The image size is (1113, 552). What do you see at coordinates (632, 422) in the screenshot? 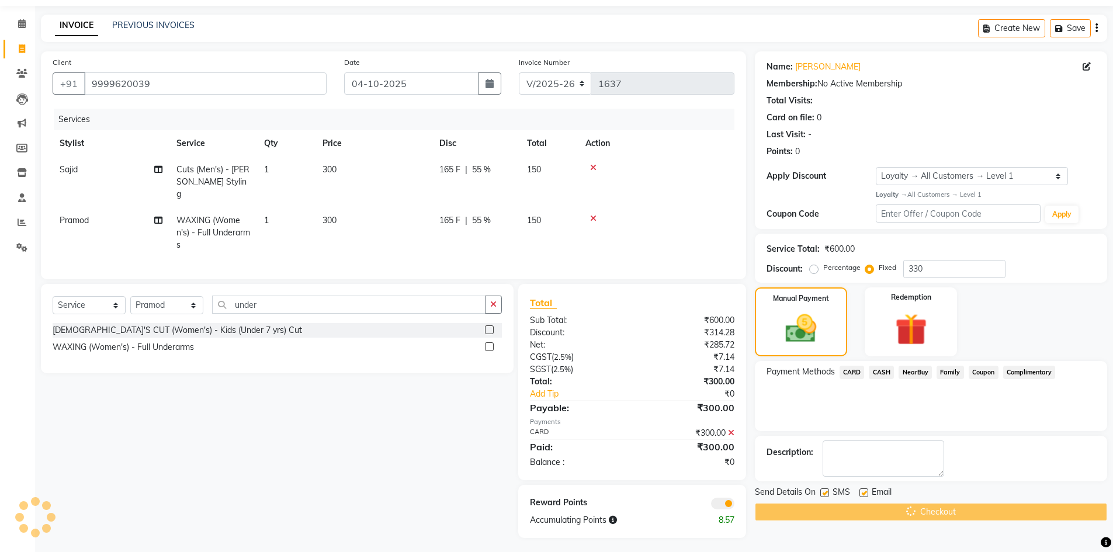
I see `div: Payments` at bounding box center [632, 422].